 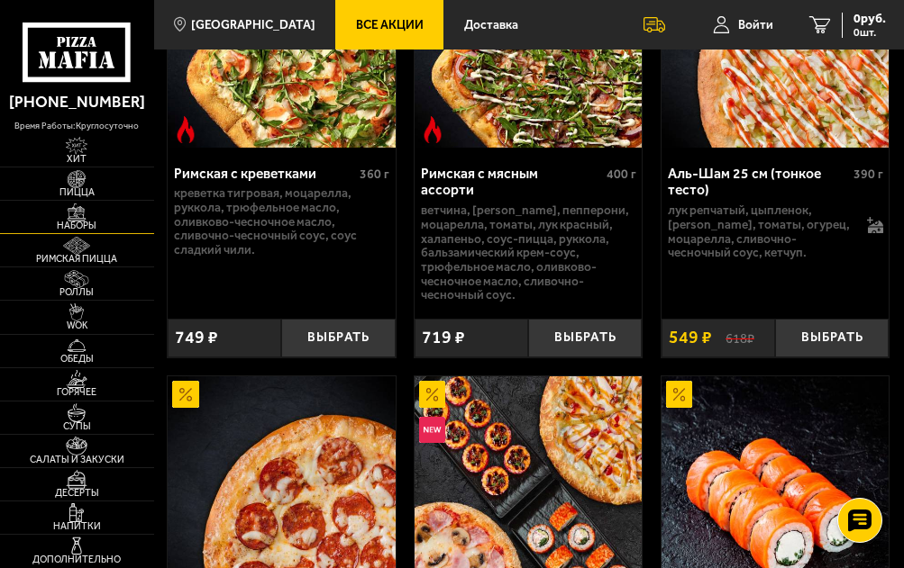 What do you see at coordinates (281, 222) in the screenshot?
I see `p: креветка тигровая, моцарелла, руккола, трюфельное масло, оливково-чесночное масло, сливочно-чесно...` at bounding box center [281, 222].